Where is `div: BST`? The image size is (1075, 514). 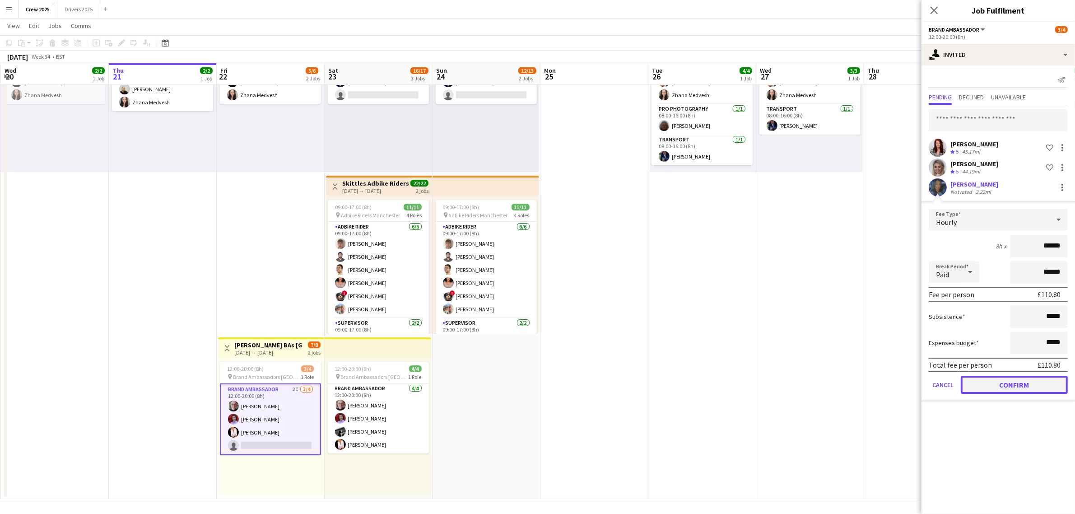 div: BST is located at coordinates (60, 56).